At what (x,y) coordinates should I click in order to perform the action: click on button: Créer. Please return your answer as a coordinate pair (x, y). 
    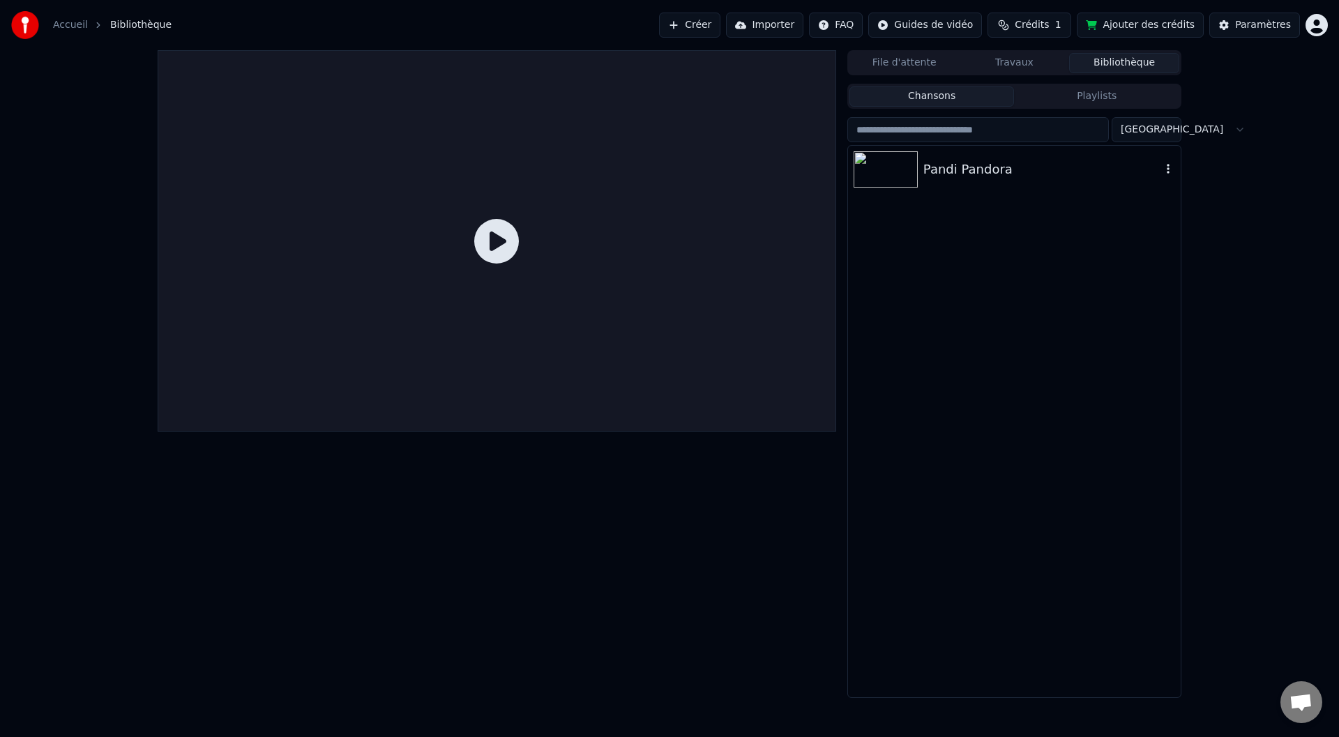
    Looking at the image, I should click on (690, 25).